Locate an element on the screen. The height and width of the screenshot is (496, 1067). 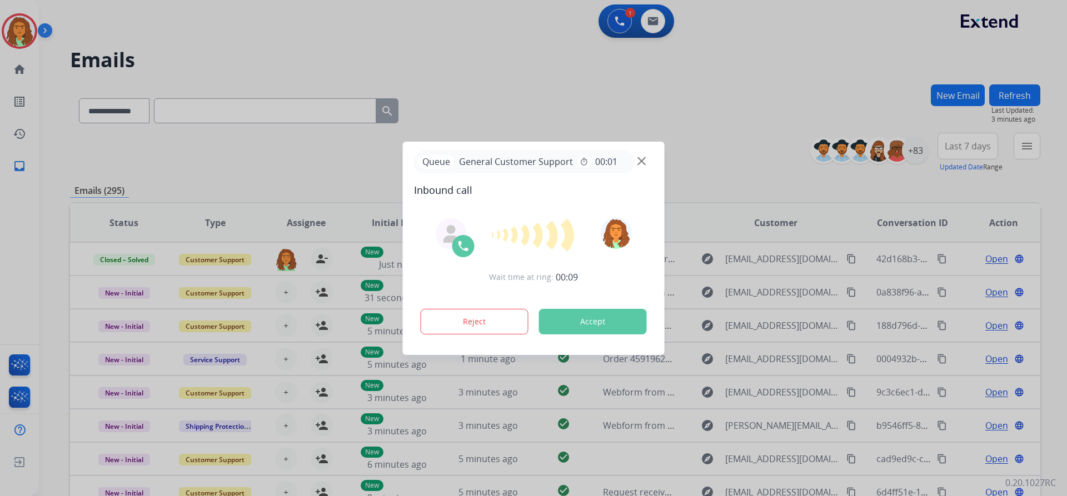
img: agent-avatar is located at coordinates (451, 234).